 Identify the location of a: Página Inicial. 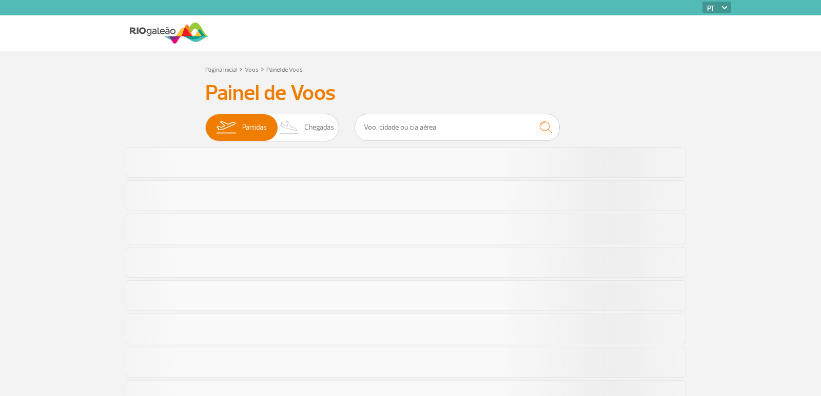
(221, 70).